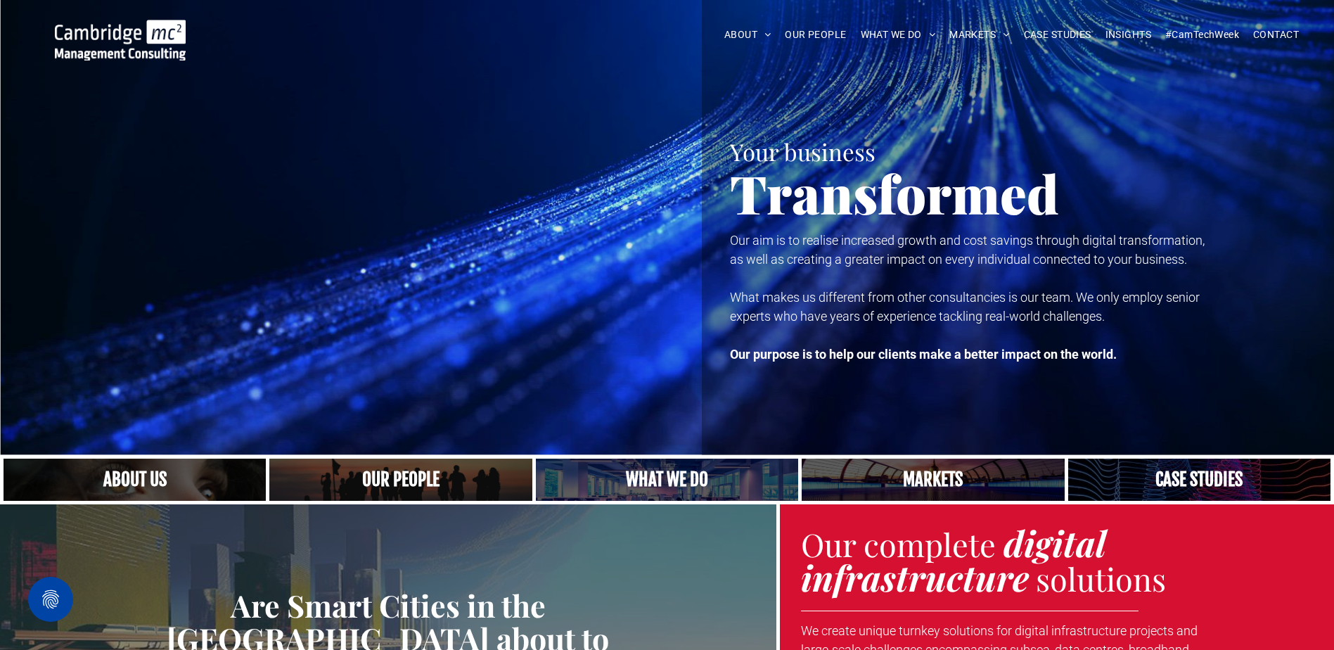  What do you see at coordinates (400, 479) in the screenshot?
I see `a: A crowd in silhouette at sunset, on a rise or lookout point` at bounding box center [400, 479].